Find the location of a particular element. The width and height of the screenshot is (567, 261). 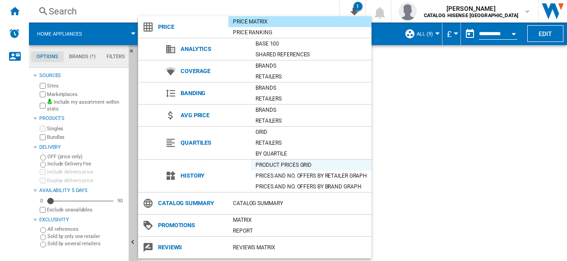

div: Price Ranking is located at coordinates (300, 32).